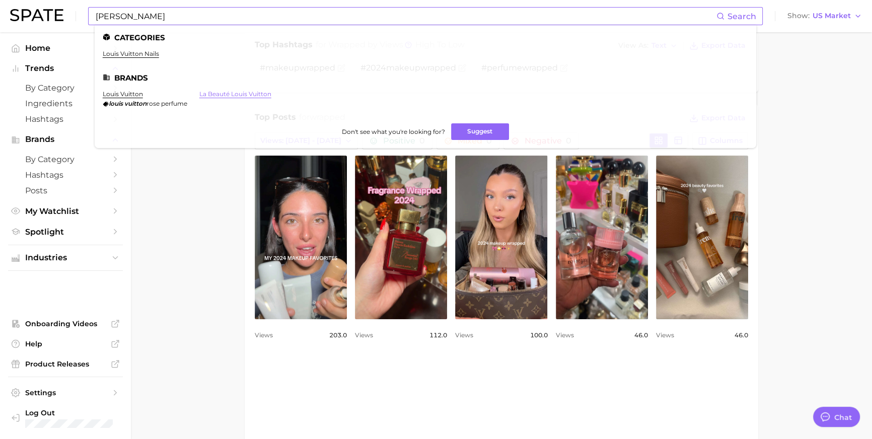 The image size is (872, 439). I want to click on span: Settings, so click(65, 393).